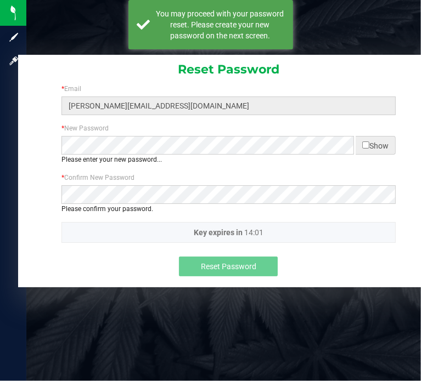  Describe the element at coordinates (228, 209) in the screenshot. I see `p: Please confirm your password.` at that location.